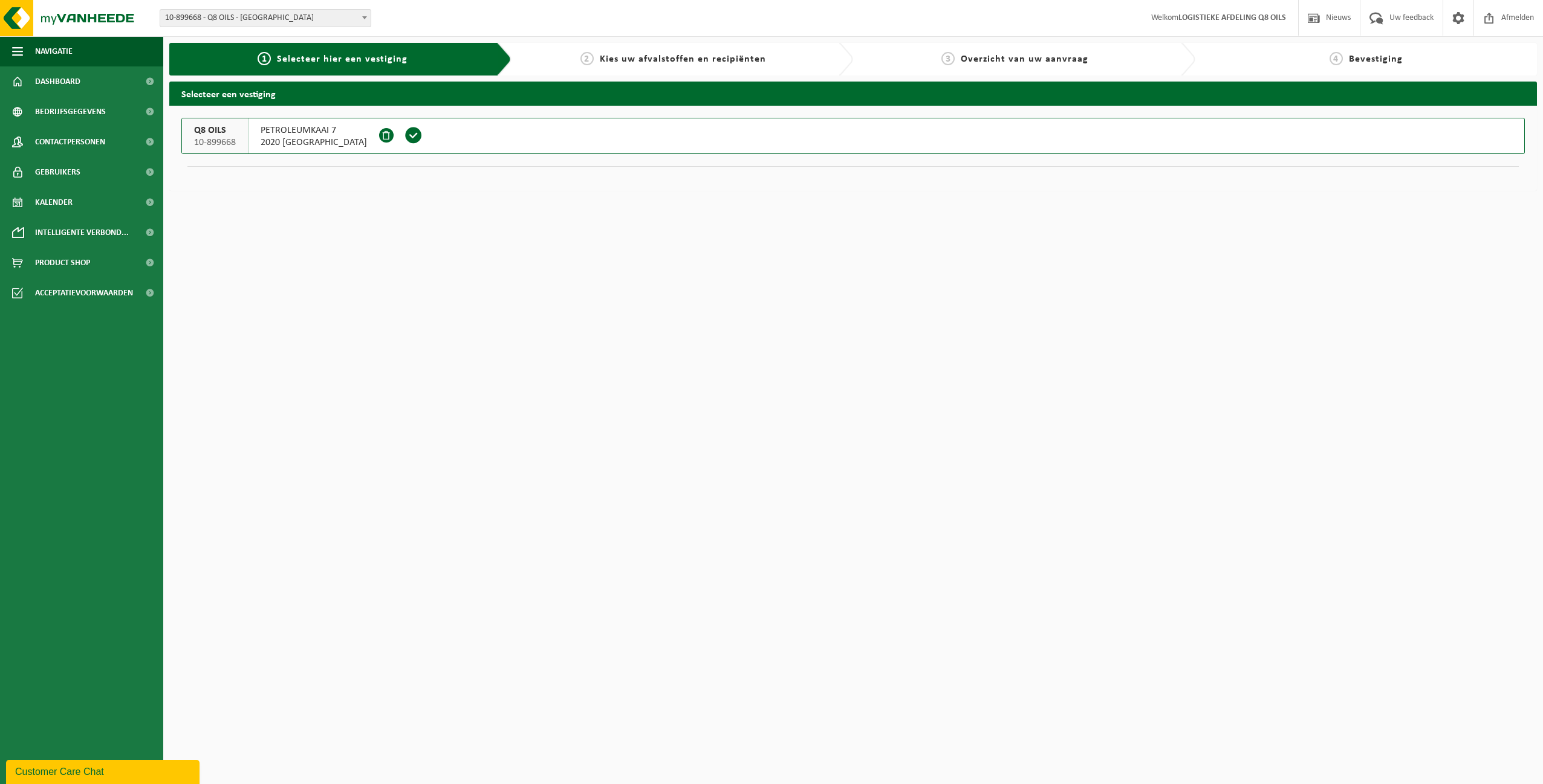 This screenshot has width=1543, height=784. What do you see at coordinates (853, 93) in the screenshot?
I see `h2: Selecteer een vestiging` at bounding box center [853, 93].